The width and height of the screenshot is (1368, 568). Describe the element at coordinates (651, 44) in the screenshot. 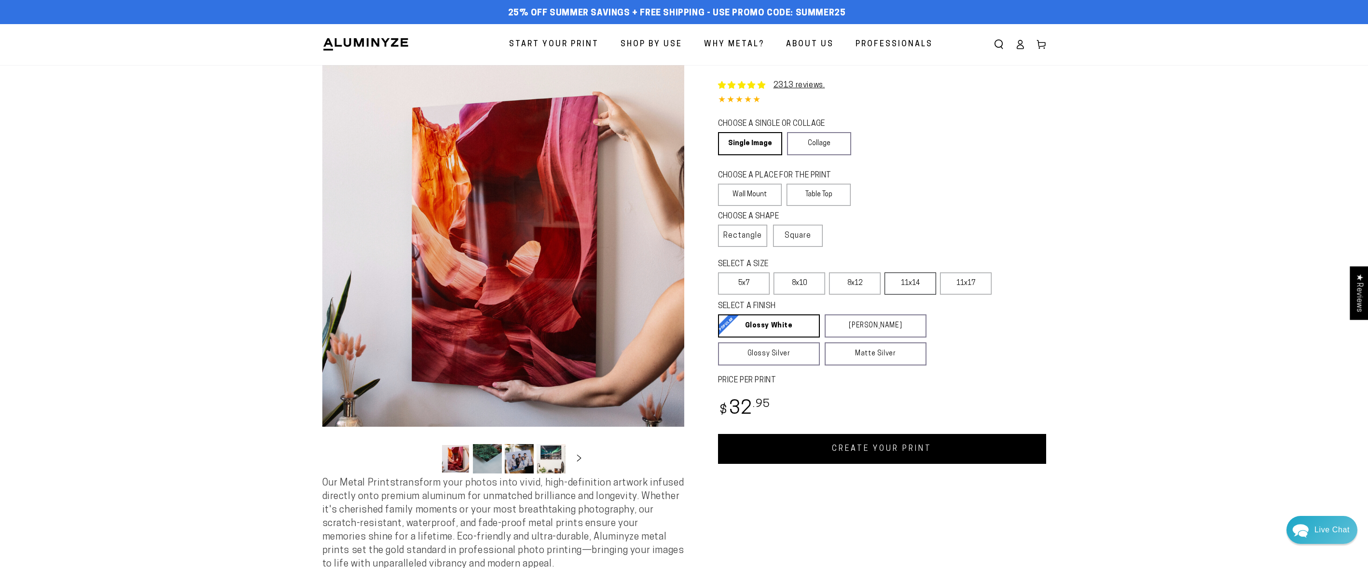

I see `span: Shop By Use` at that location.